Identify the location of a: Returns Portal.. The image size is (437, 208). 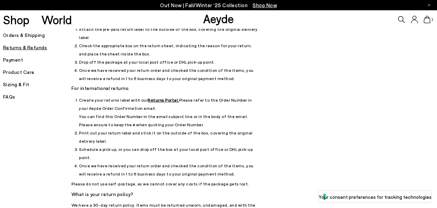
(163, 100).